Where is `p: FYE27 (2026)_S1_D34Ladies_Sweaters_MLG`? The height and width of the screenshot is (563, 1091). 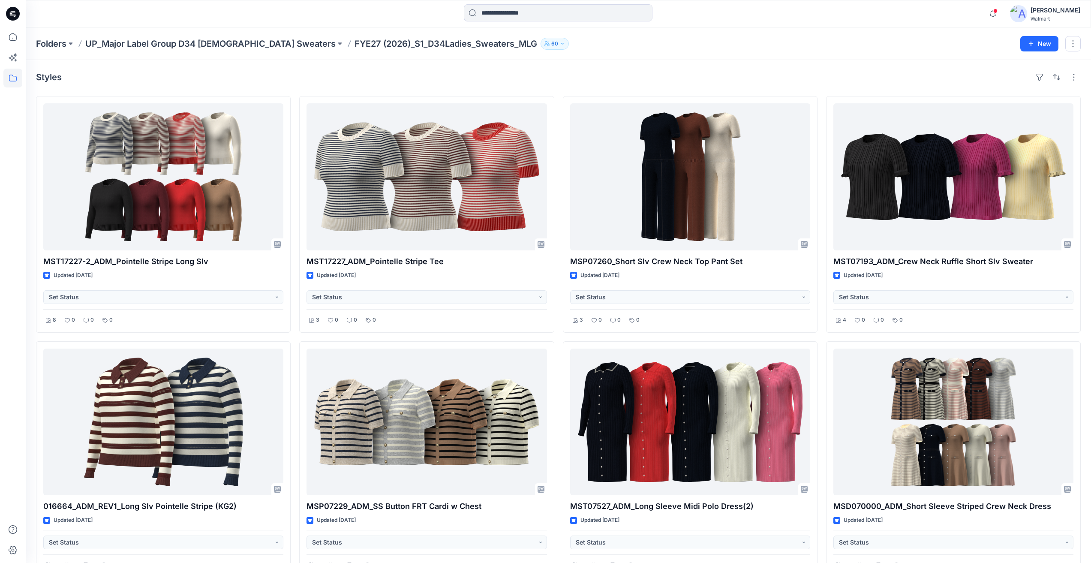 p: FYE27 (2026)_S1_D34Ladies_Sweaters_MLG is located at coordinates (446, 44).